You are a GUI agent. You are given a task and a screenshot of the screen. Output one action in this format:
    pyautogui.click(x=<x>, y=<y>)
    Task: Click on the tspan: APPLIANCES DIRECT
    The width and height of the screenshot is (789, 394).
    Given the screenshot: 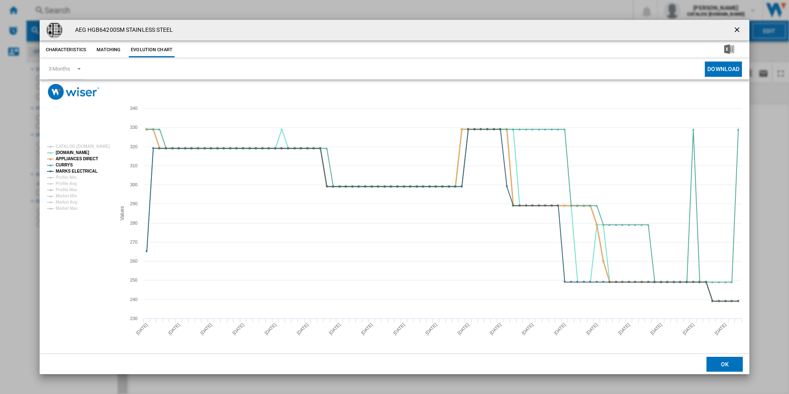 What is the action you would take?
    pyautogui.click(x=77, y=158)
    